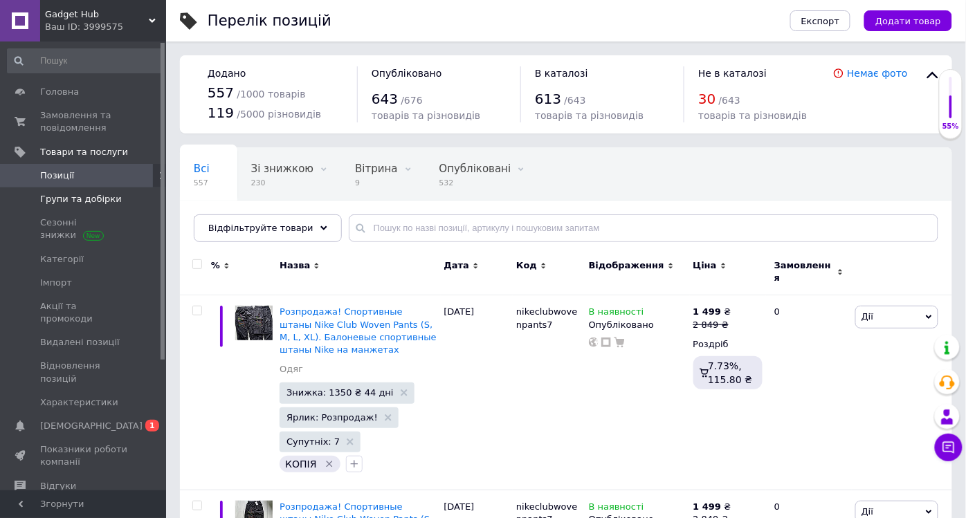 This screenshot has height=518, width=966. What do you see at coordinates (948, 448) in the screenshot?
I see `button: Чат з покупцем` at bounding box center [948, 448].